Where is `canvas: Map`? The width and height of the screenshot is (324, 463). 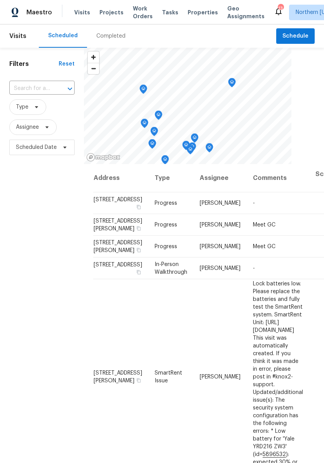 canvas: Map is located at coordinates (187, 106).